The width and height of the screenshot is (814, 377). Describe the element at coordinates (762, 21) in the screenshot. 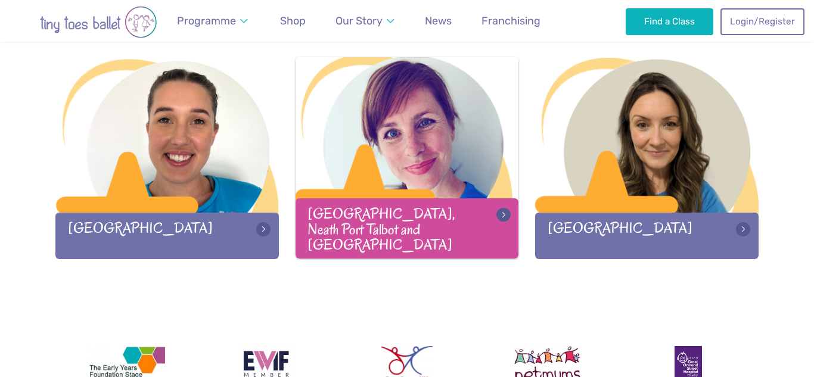

I see `a: Login/Register` at that location.